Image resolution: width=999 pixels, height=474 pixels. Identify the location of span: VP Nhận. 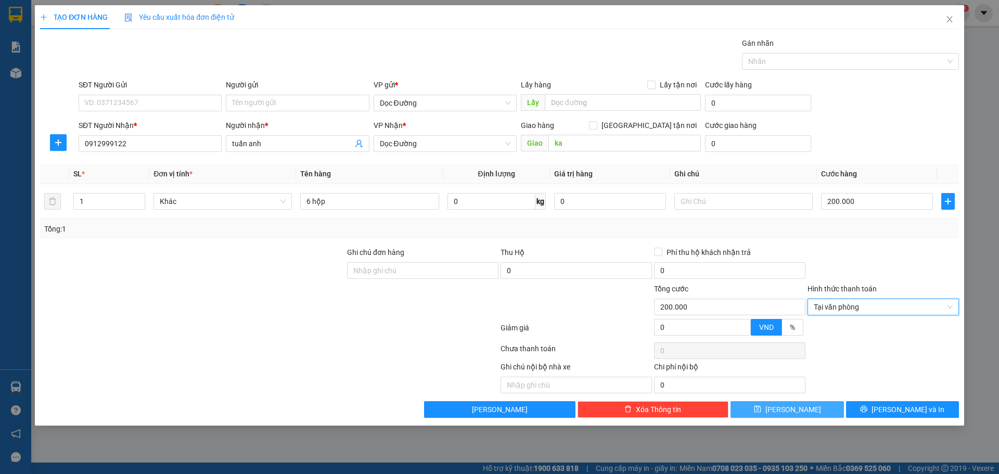
(388, 125).